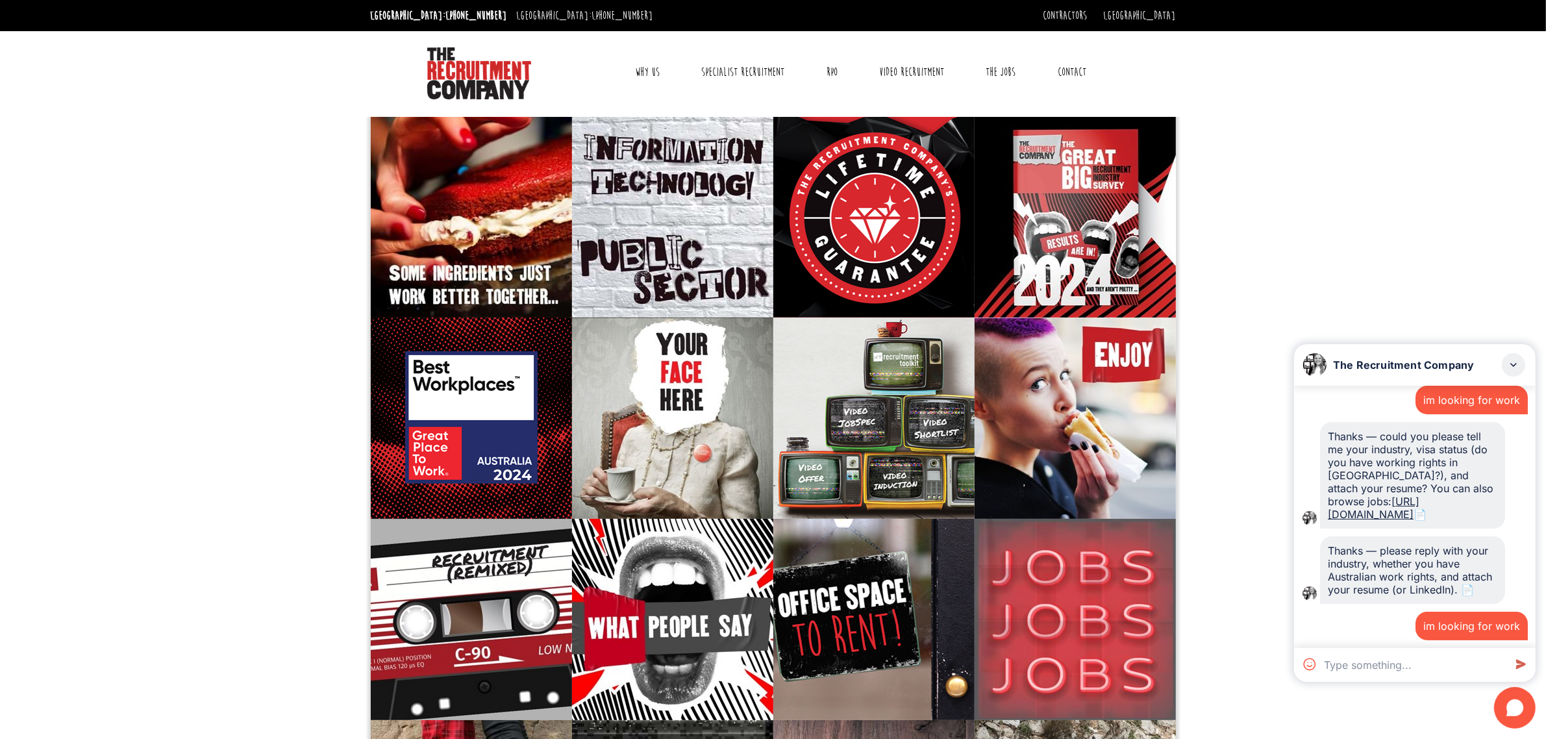 This screenshot has height=739, width=1546. Describe the element at coordinates (912, 72) in the screenshot. I see `a: Video Recruitment` at that location.